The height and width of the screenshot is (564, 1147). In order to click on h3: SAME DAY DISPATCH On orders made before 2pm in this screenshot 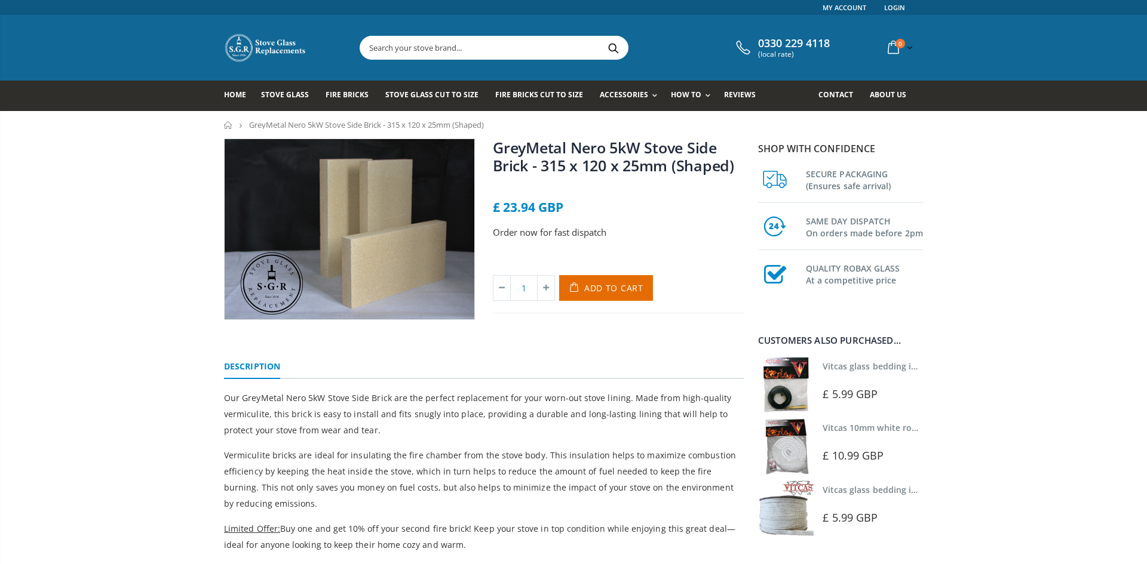, I will do `click(864, 226)`.